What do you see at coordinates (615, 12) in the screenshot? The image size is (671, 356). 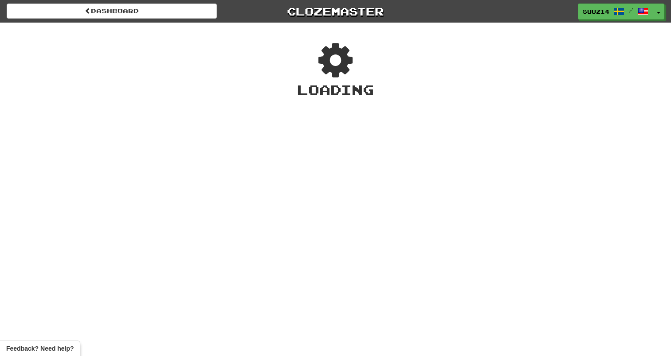 I see `a: Suuz14 /` at bounding box center [615, 12].